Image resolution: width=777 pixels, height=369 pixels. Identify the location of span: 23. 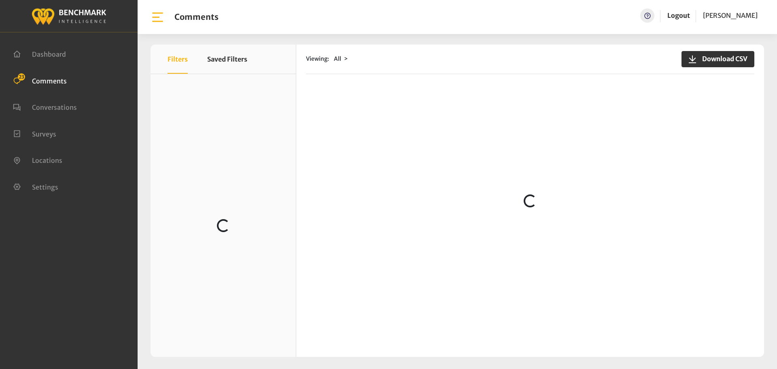
(21, 77).